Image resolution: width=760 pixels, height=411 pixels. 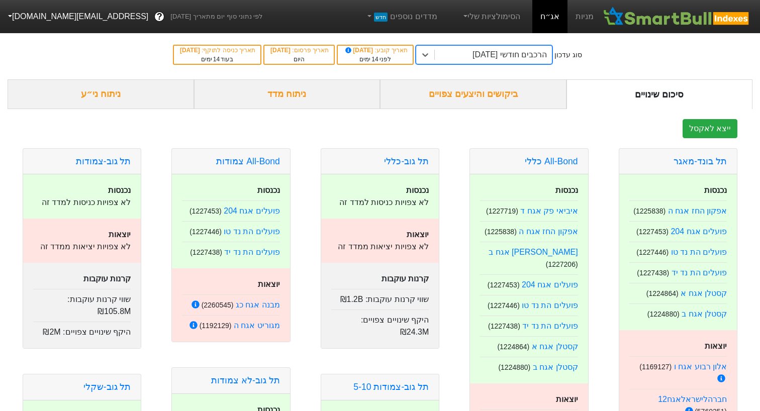 What do you see at coordinates (549, 210) in the screenshot?
I see `a: איביאי פק אגח ד` at bounding box center [549, 210].